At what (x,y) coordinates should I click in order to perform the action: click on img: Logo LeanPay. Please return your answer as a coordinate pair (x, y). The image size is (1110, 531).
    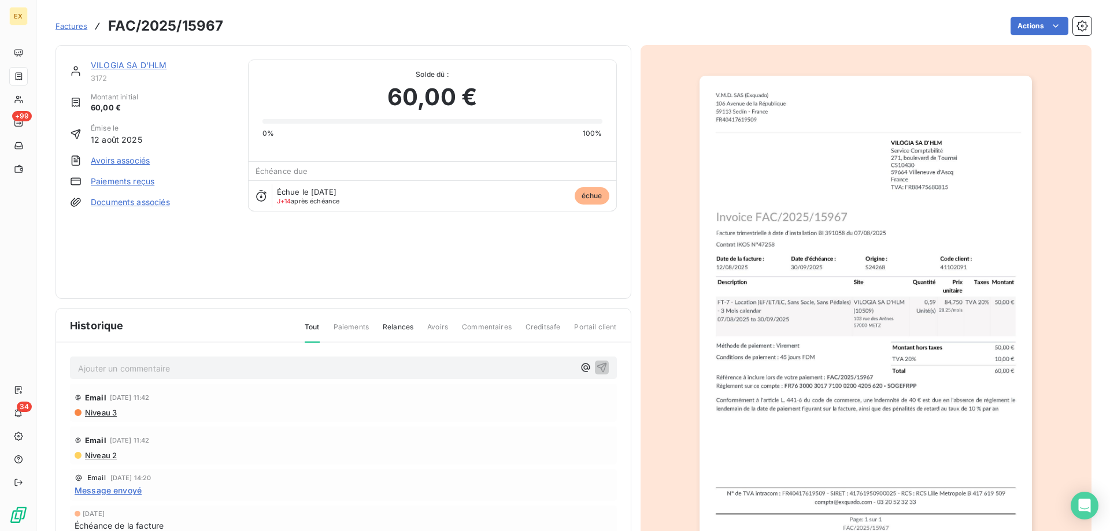
    Looking at the image, I should click on (19, 515).